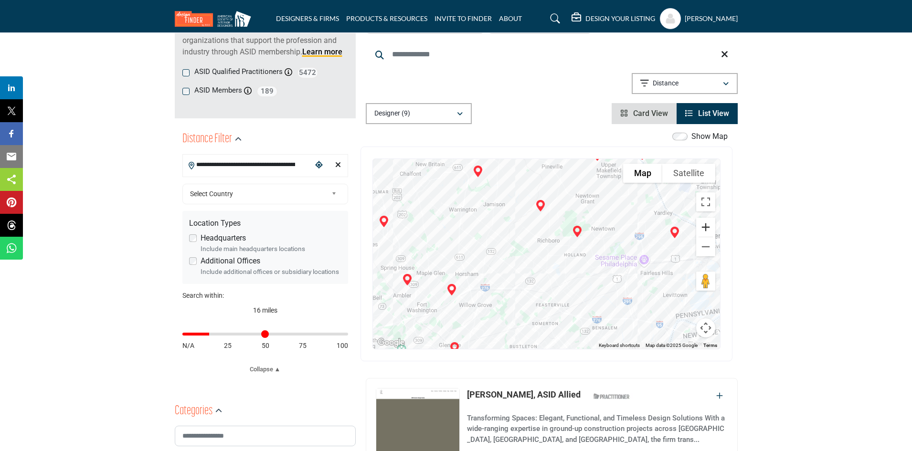 The image size is (912, 451). I want to click on button: Zoom out, so click(706, 247).